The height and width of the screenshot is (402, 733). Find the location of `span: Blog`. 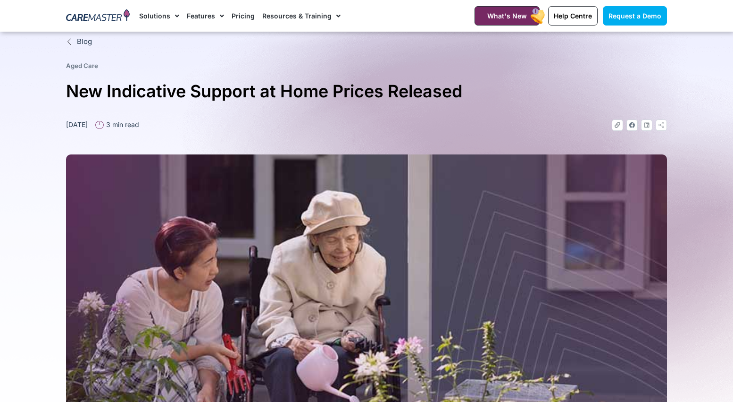

span: Blog is located at coordinates (83, 42).